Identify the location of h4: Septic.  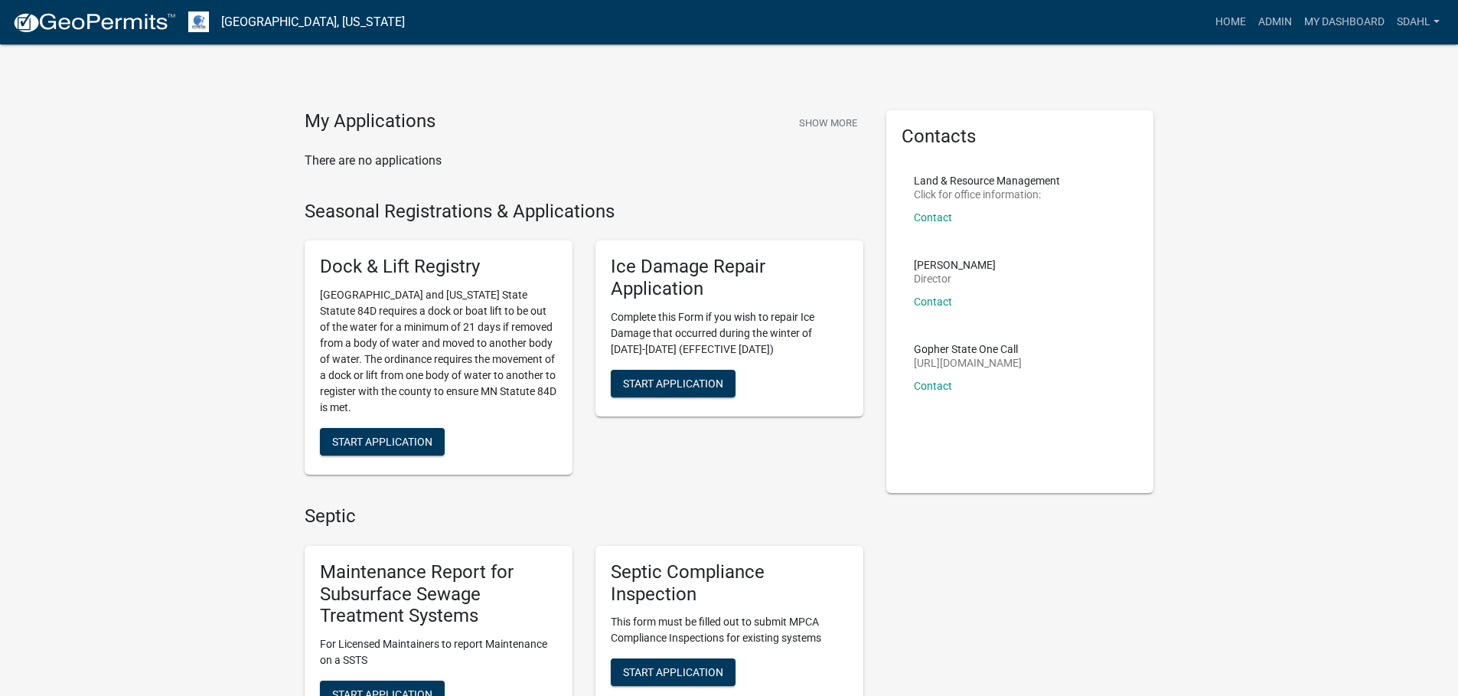
(584, 516).